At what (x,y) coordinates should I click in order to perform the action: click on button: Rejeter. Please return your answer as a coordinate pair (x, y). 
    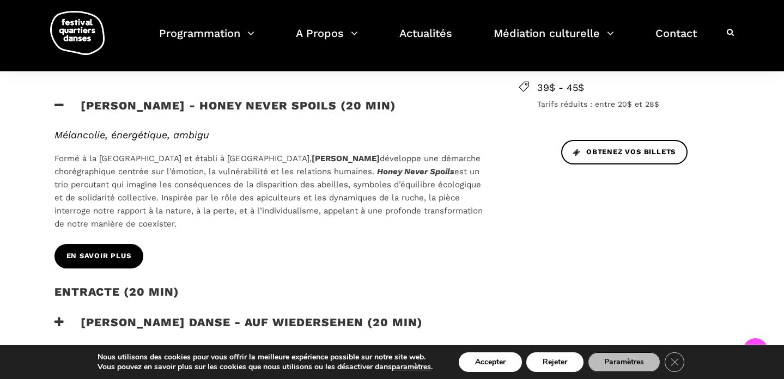
    Looking at the image, I should click on (554, 362).